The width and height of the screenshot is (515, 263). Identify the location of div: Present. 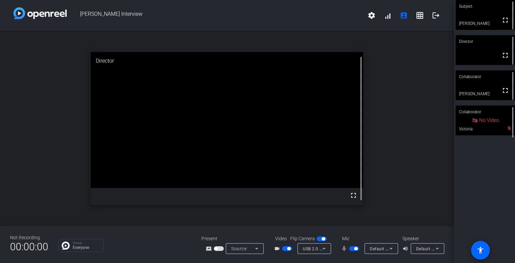
(235, 239).